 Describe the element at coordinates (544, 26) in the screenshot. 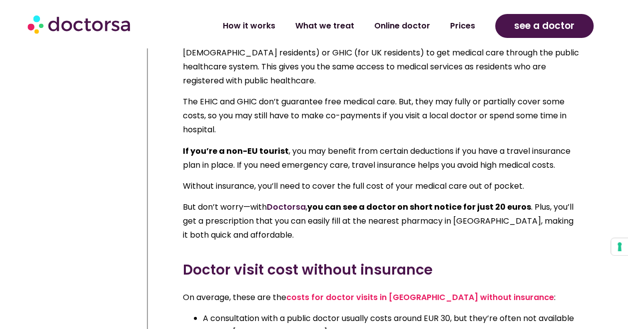

I see `span: see a doctor` at that location.